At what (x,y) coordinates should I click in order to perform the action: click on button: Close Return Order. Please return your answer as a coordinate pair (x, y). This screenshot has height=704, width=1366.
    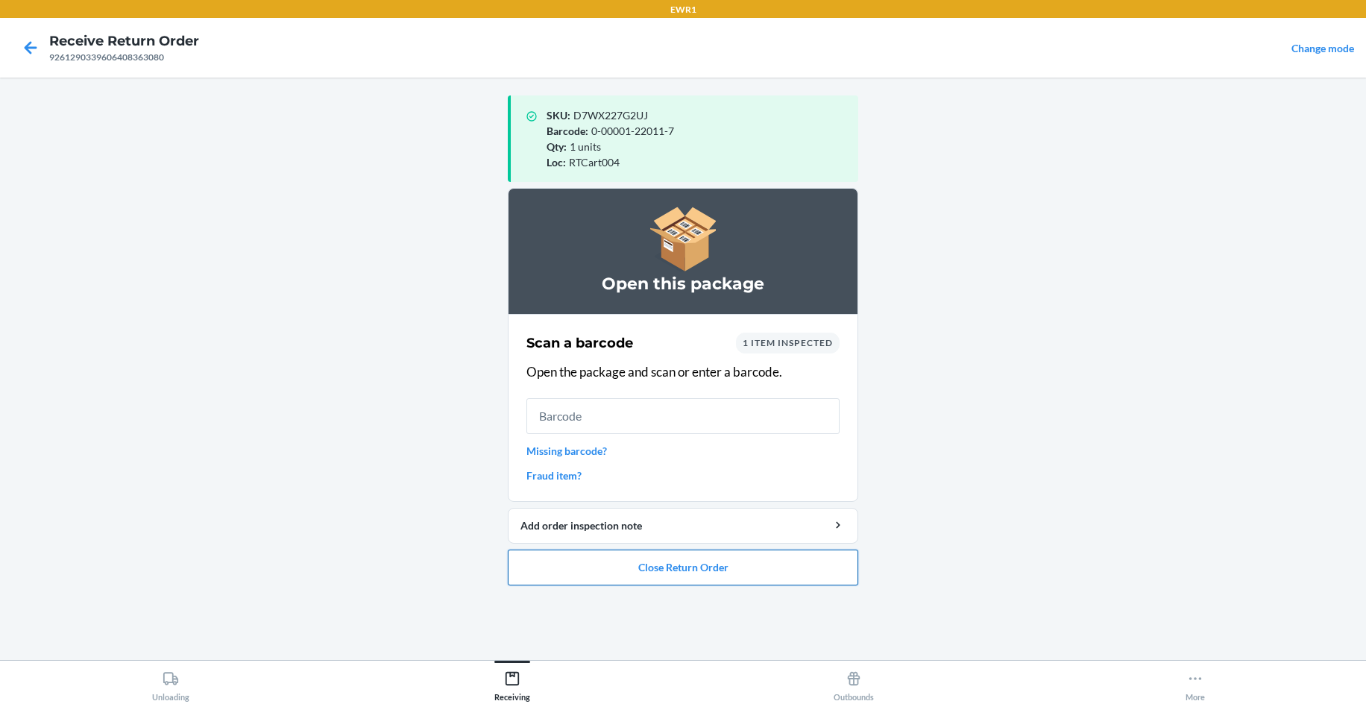
    Looking at the image, I should click on (683, 567).